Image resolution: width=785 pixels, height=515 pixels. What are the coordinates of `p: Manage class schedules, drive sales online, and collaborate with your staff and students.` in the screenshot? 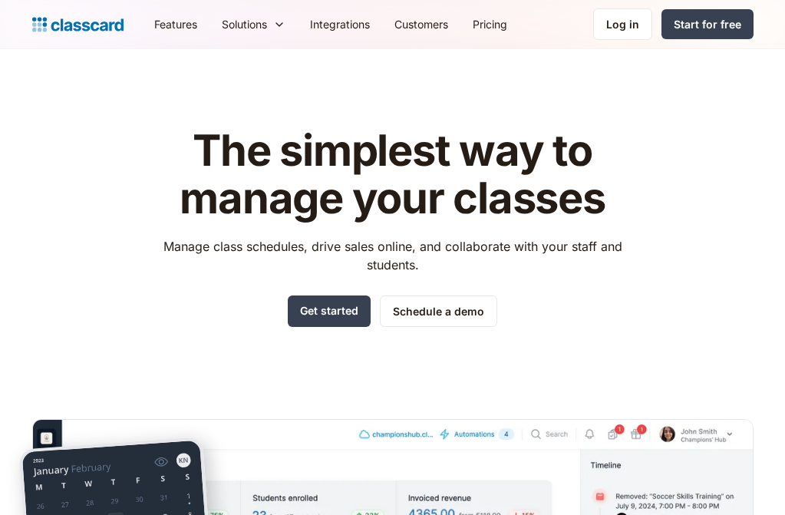 It's located at (392, 256).